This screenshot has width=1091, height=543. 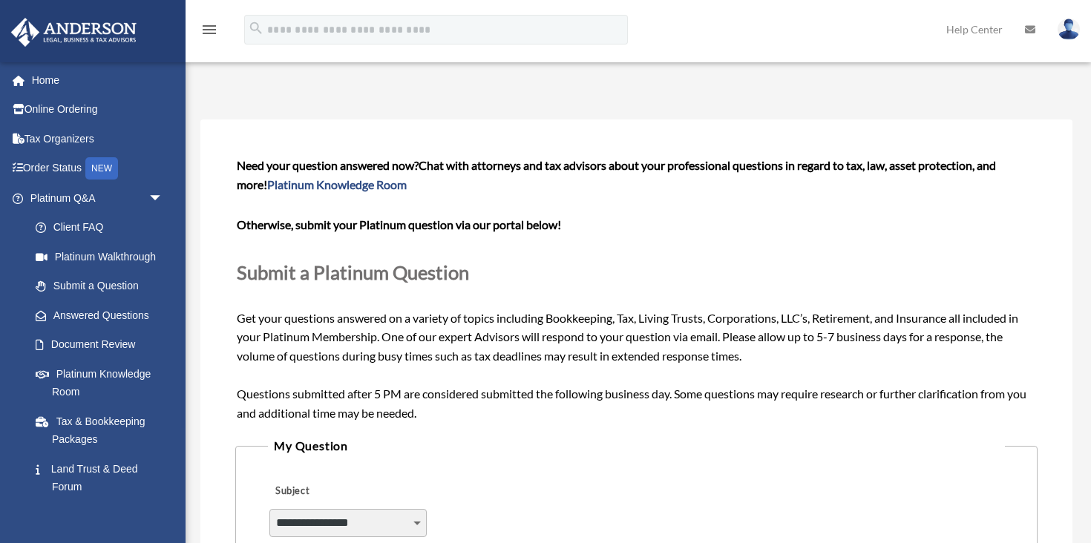 What do you see at coordinates (616, 174) in the screenshot?
I see `span: Chat with attorneys and tax advisors about your professional questions in regard to tax, law, ass...` at bounding box center [616, 174].